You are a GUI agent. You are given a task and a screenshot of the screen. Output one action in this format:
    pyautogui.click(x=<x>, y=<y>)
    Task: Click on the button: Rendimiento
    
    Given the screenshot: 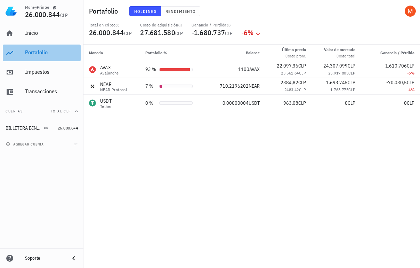 What is the action you would take?
    pyautogui.click(x=181, y=11)
    